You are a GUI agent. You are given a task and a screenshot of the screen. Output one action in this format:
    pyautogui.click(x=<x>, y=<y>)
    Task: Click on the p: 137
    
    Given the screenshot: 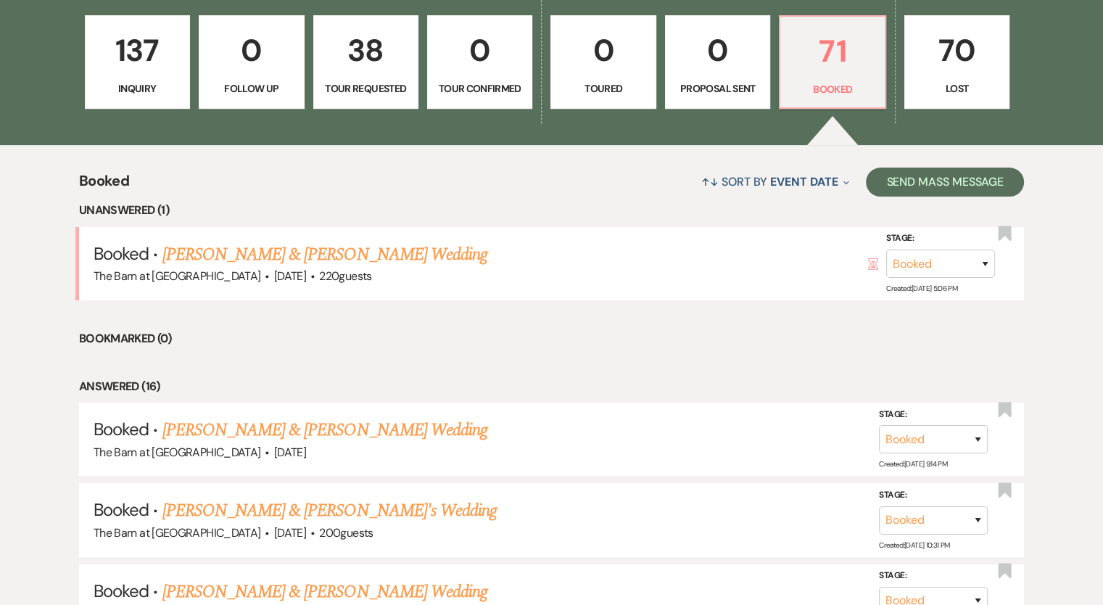 What is the action you would take?
    pyautogui.click(x=137, y=50)
    